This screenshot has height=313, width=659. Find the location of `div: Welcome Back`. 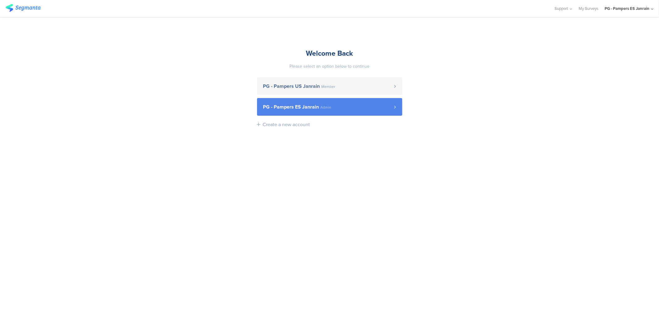

div: Welcome Back is located at coordinates (330, 53).